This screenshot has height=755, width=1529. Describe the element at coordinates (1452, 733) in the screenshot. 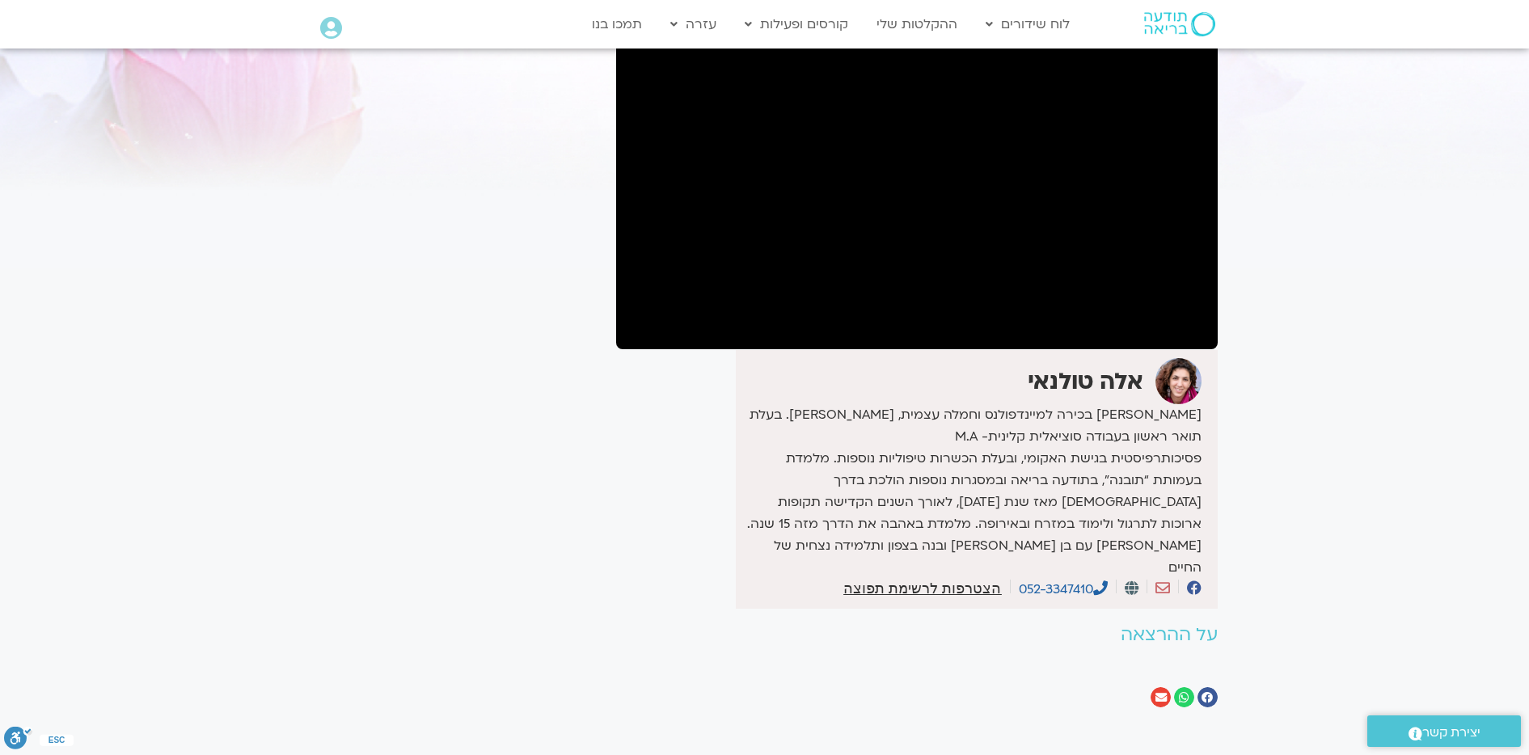

I see `span: יצירת קשר` at that location.